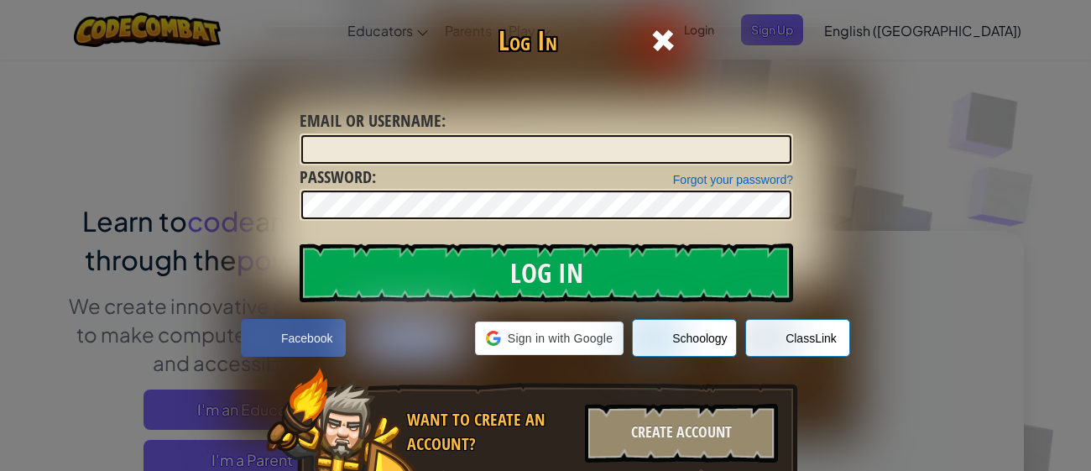 Image resolution: width=1091 pixels, height=471 pixels. I want to click on span: Email or Username, so click(370, 120).